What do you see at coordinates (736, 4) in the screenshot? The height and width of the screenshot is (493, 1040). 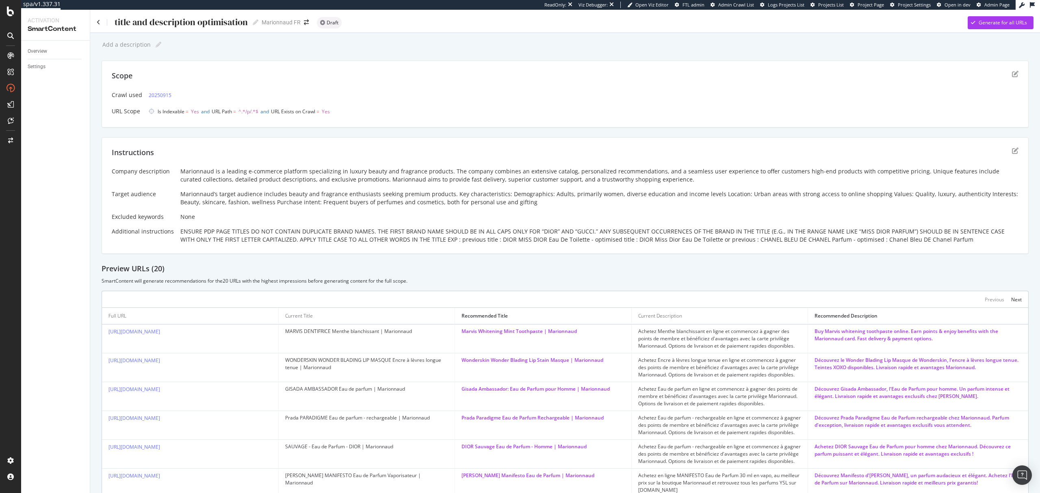 I see `span: Admin Crawl List` at bounding box center [736, 4].